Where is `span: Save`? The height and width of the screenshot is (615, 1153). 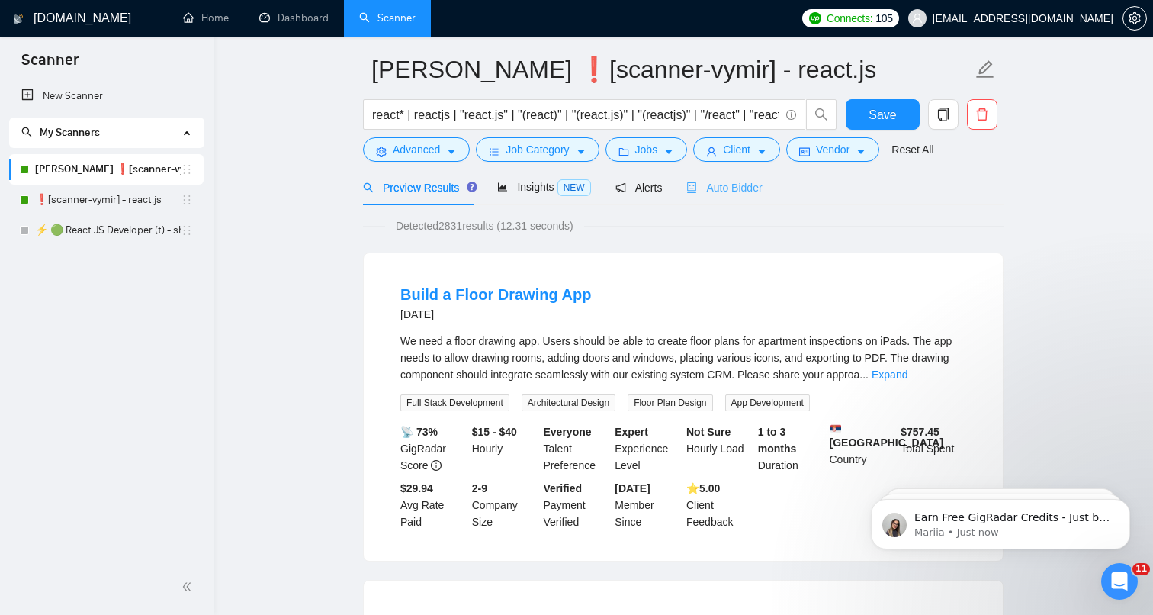 span: Save is located at coordinates (882, 114).